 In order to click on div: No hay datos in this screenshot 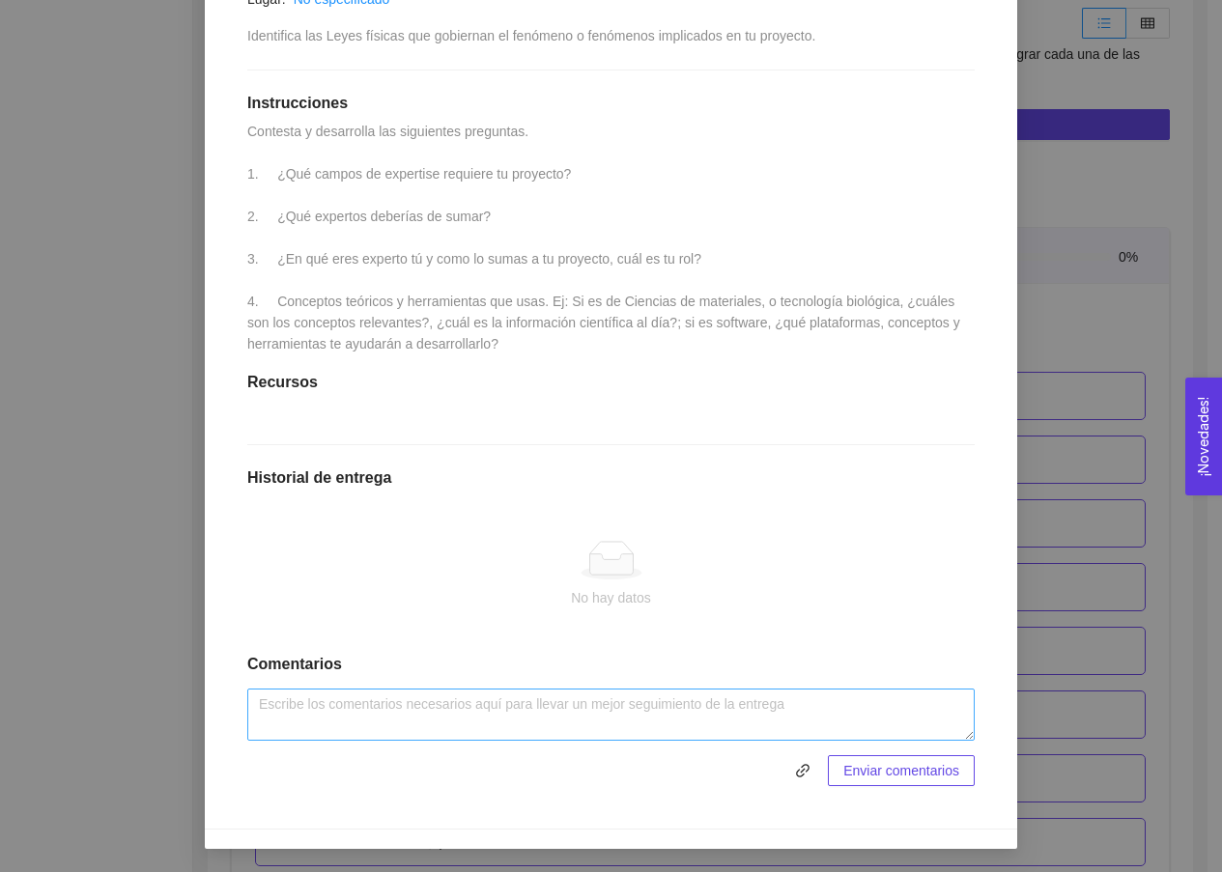, I will do `click(610, 598)`.